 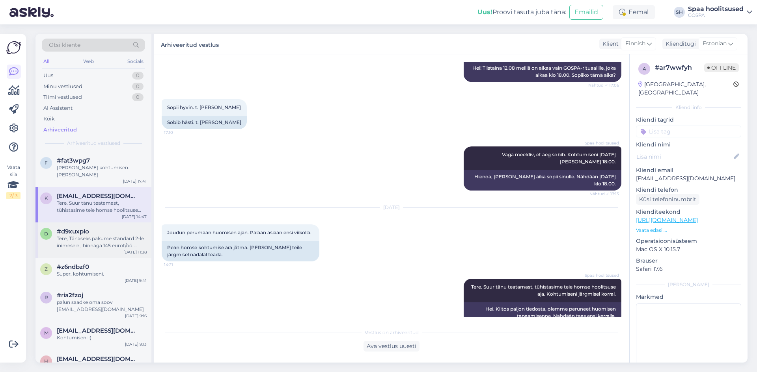 I want to click on div: Socials, so click(x=135, y=61).